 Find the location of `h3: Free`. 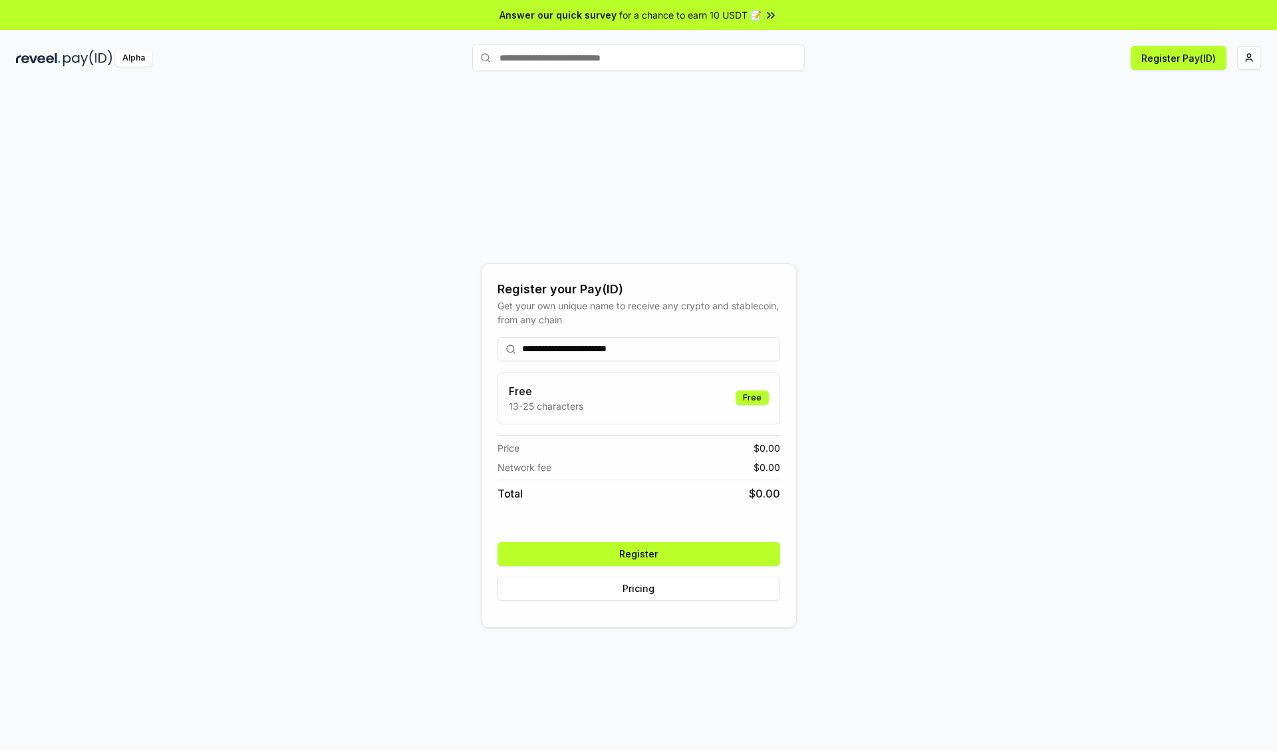

h3: Free is located at coordinates (546, 391).